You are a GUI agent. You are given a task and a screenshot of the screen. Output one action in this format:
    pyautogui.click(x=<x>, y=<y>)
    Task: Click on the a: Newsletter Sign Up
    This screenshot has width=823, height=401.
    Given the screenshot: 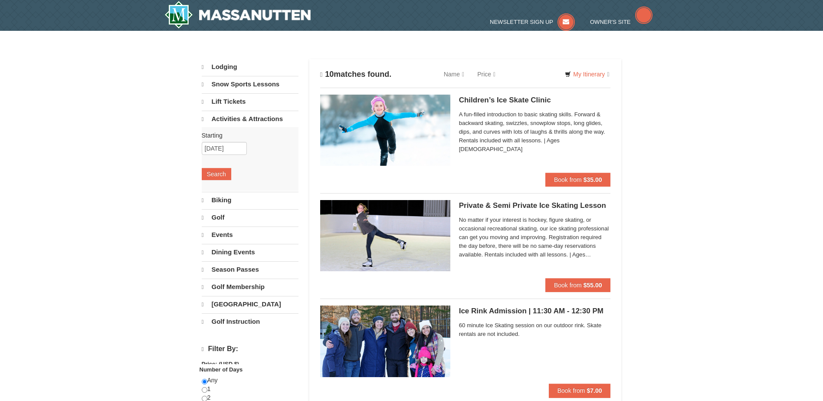 What is the action you would take?
    pyautogui.click(x=532, y=22)
    